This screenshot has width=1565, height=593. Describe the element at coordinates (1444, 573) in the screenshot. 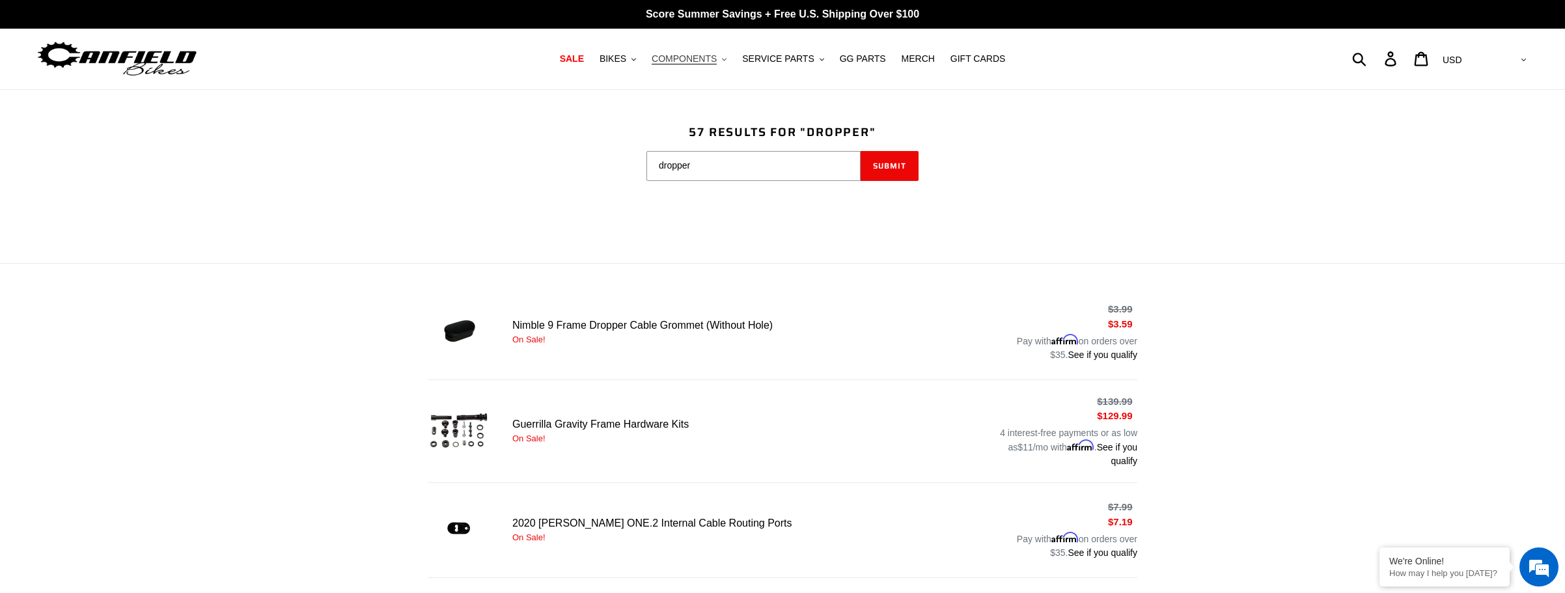

I see `p: How may I help you today?` at that location.